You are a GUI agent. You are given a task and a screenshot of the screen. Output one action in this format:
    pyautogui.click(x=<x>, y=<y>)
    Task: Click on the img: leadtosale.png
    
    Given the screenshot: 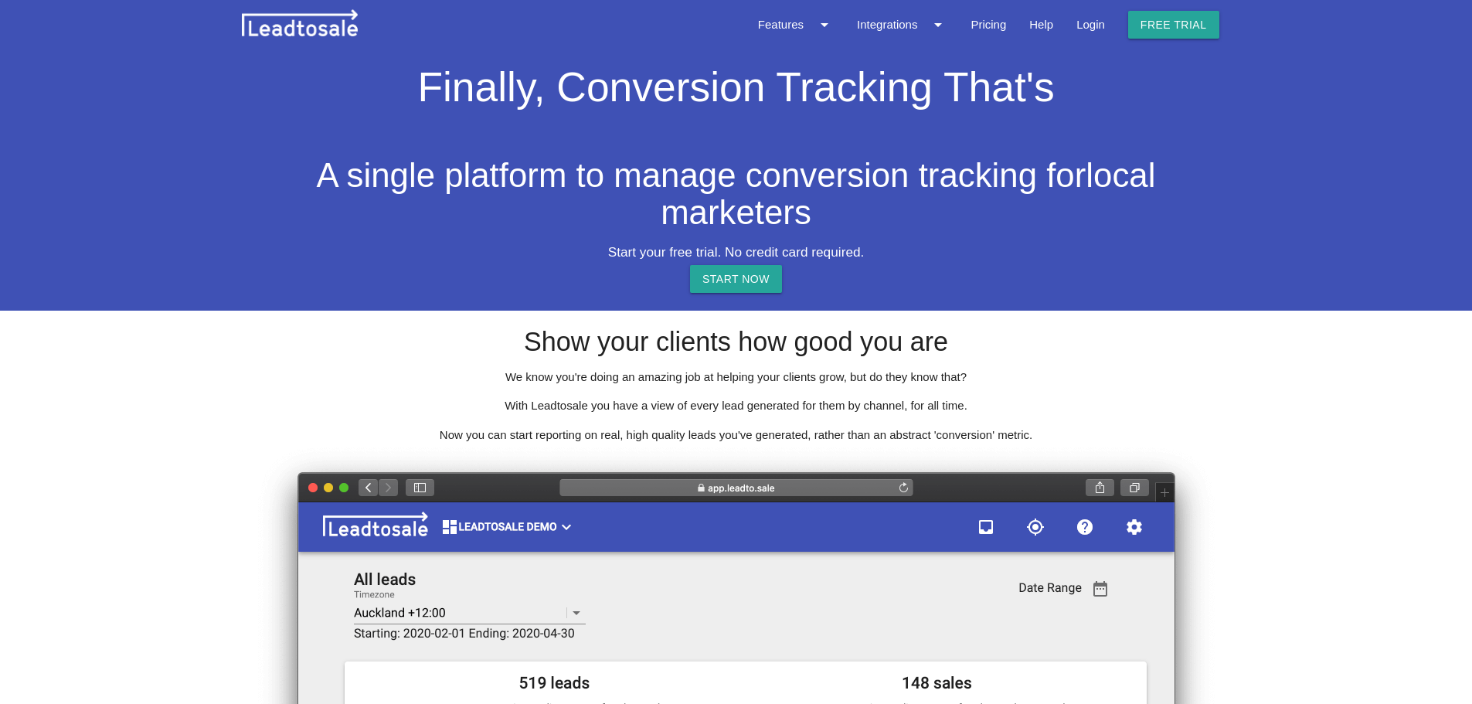 What is the action you would take?
    pyautogui.click(x=300, y=22)
    